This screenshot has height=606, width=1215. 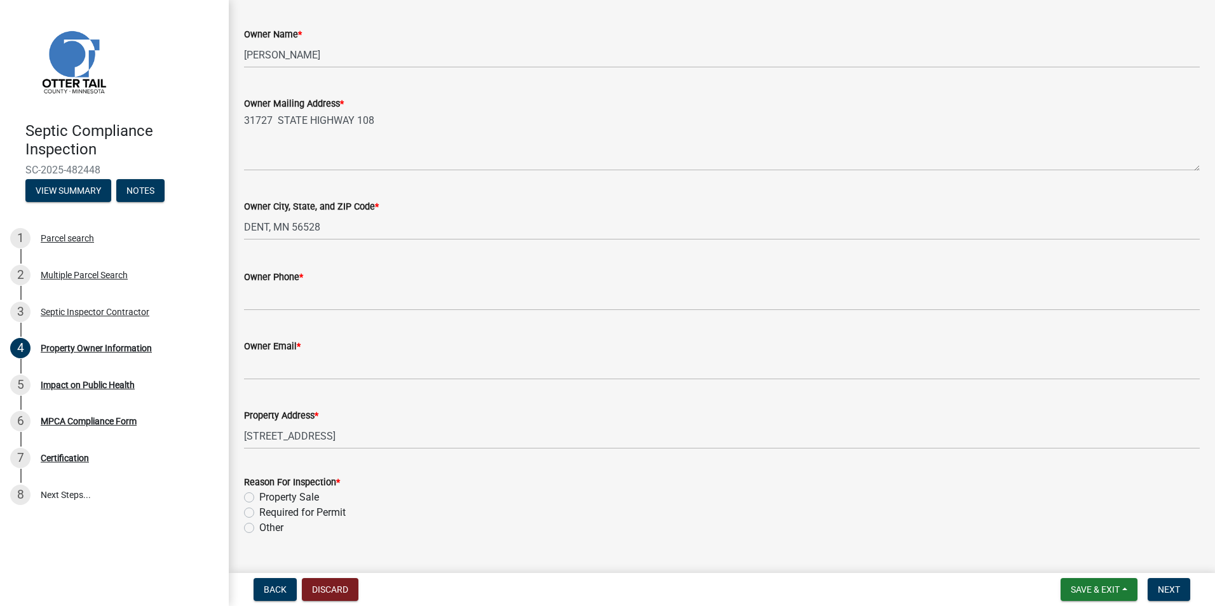 I want to click on label: Owner Name, so click(x=273, y=35).